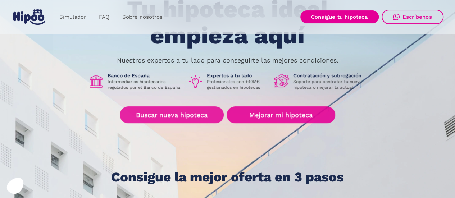  What do you see at coordinates (330, 76) in the screenshot?
I see `h1: Contratación y subrogación` at bounding box center [330, 76].